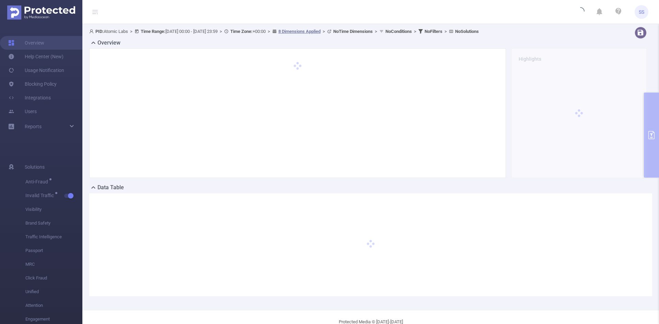 This screenshot has height=324, width=659. Describe the element at coordinates (30, 98) in the screenshot. I see `a: Integrations` at that location.